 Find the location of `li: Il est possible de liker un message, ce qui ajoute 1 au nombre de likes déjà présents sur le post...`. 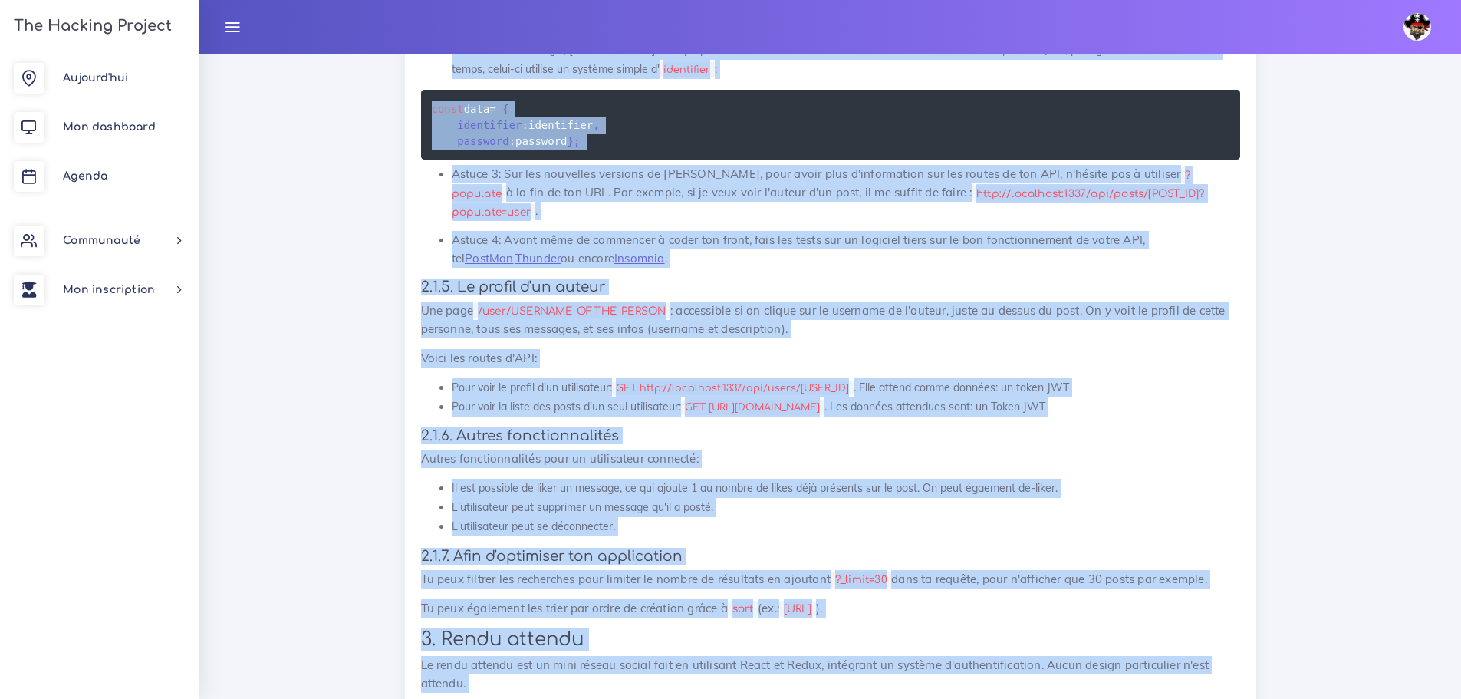

li: Il est possible de liker un message, ce qui ajoute 1 au nombre de likes déjà présents sur le post... is located at coordinates (846, 488).